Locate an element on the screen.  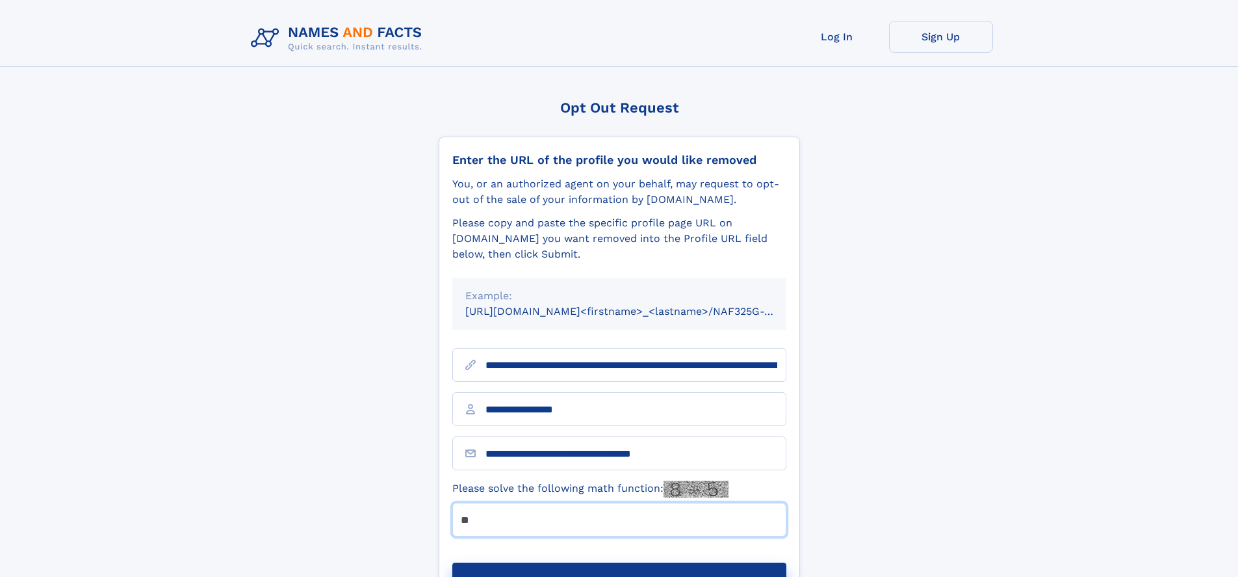
a: Sign Up is located at coordinates (941, 36).